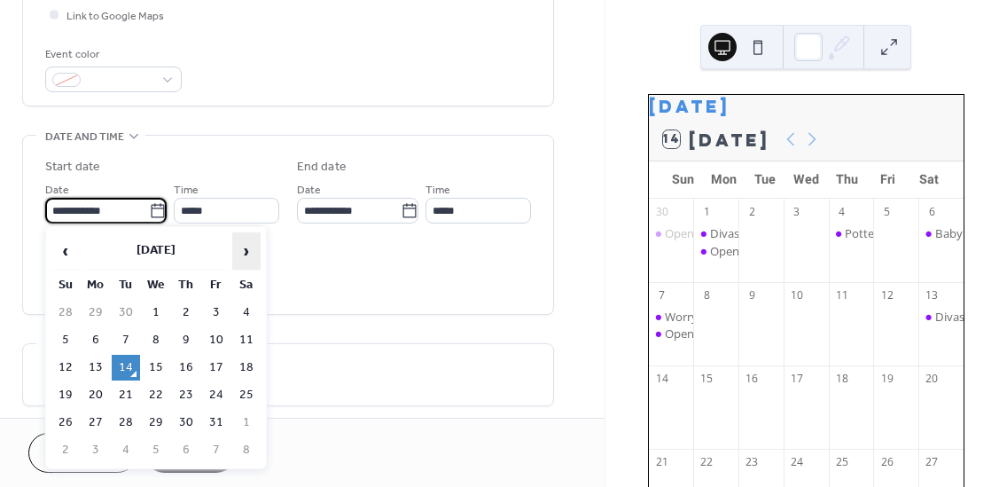 This screenshot has width=1007, height=487. I want to click on td: 18, so click(247, 367).